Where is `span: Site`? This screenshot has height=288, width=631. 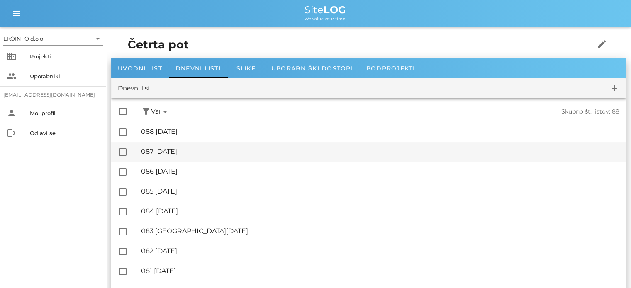 span: Site is located at coordinates (325, 10).